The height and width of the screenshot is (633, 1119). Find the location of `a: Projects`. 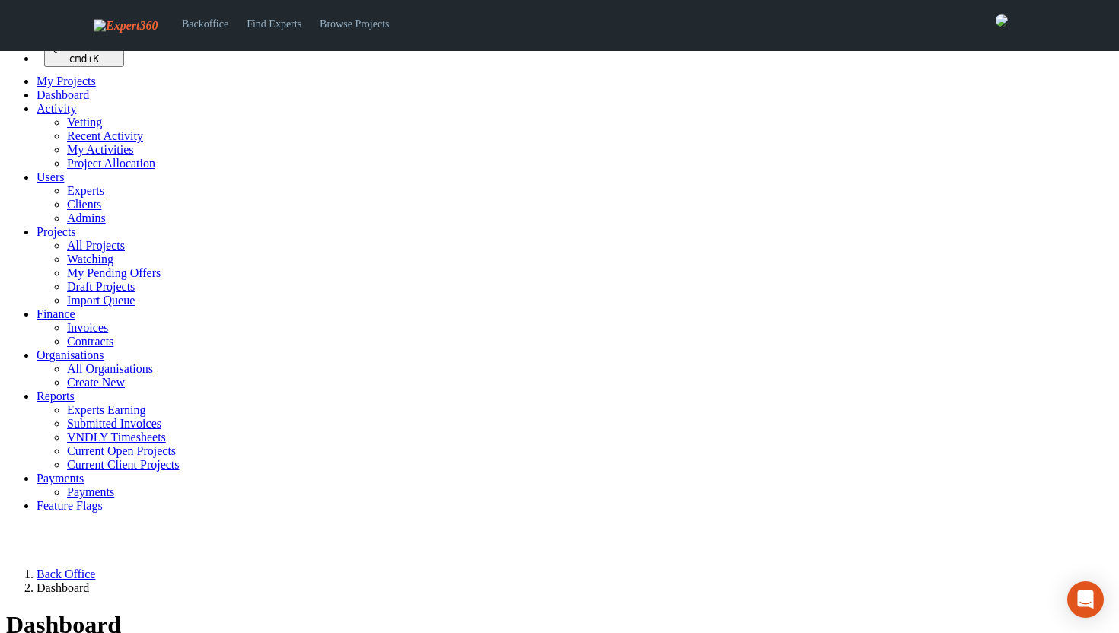

a: Projects is located at coordinates (56, 231).